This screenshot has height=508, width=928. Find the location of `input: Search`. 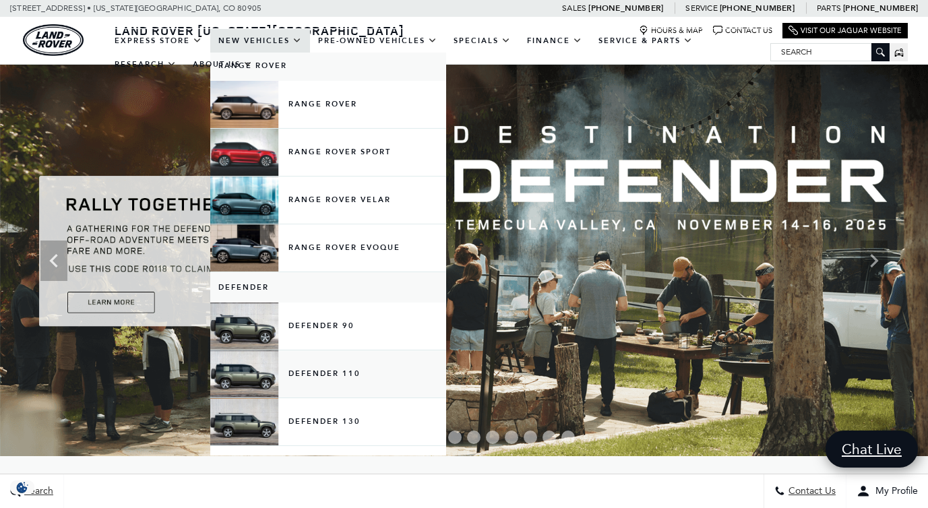

input: Search is located at coordinates (830, 52).